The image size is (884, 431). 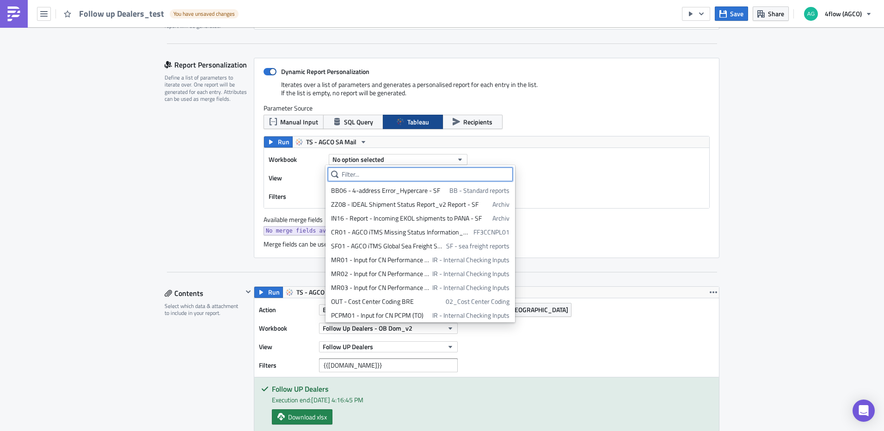 What do you see at coordinates (203, 293) in the screenshot?
I see `div: Contents` at bounding box center [203, 293].